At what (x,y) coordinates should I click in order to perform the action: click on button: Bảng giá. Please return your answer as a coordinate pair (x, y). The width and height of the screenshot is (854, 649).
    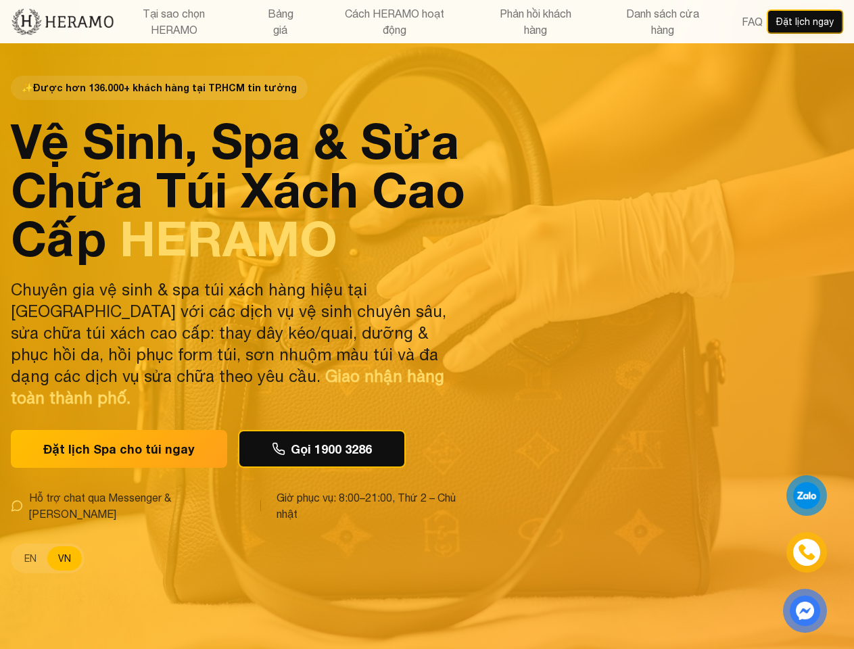
    Looking at the image, I should click on (280, 22).